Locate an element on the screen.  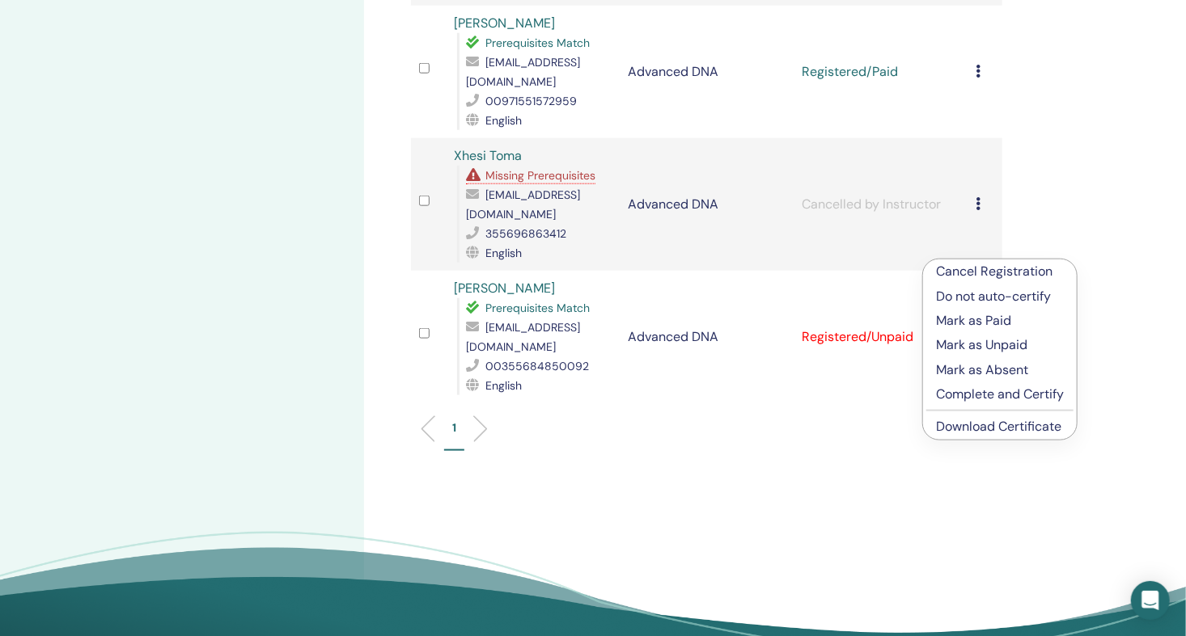
span: 00355684850092 is located at coordinates (537, 366).